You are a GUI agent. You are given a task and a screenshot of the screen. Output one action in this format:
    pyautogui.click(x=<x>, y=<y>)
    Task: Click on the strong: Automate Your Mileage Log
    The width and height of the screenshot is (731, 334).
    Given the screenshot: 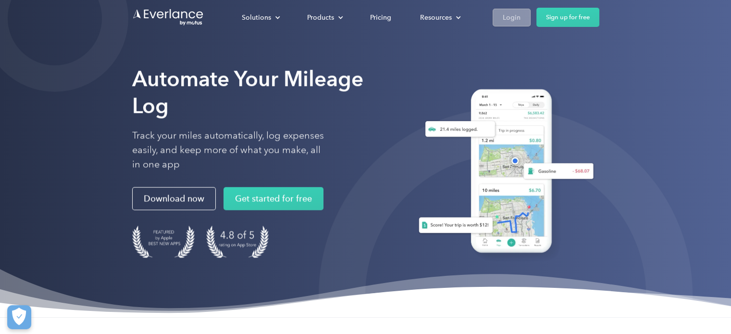 What is the action you would take?
    pyautogui.click(x=247, y=92)
    